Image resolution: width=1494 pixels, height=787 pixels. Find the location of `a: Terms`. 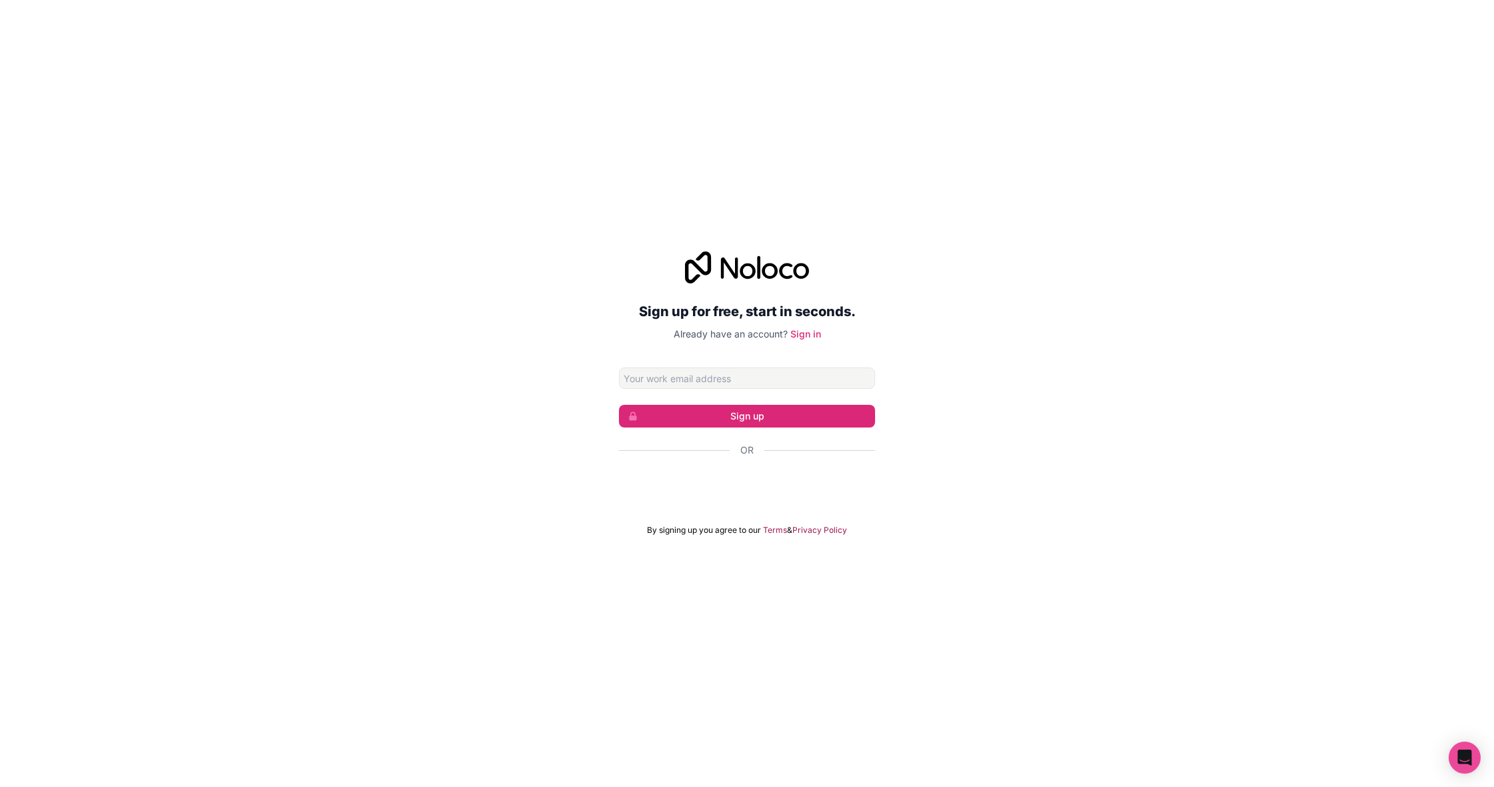

a: Terms is located at coordinates (775, 530).